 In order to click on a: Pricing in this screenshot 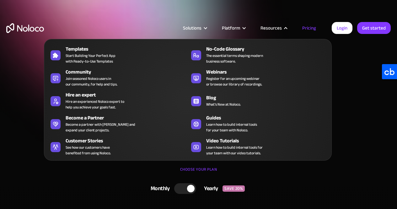, I will do `click(309, 28)`.